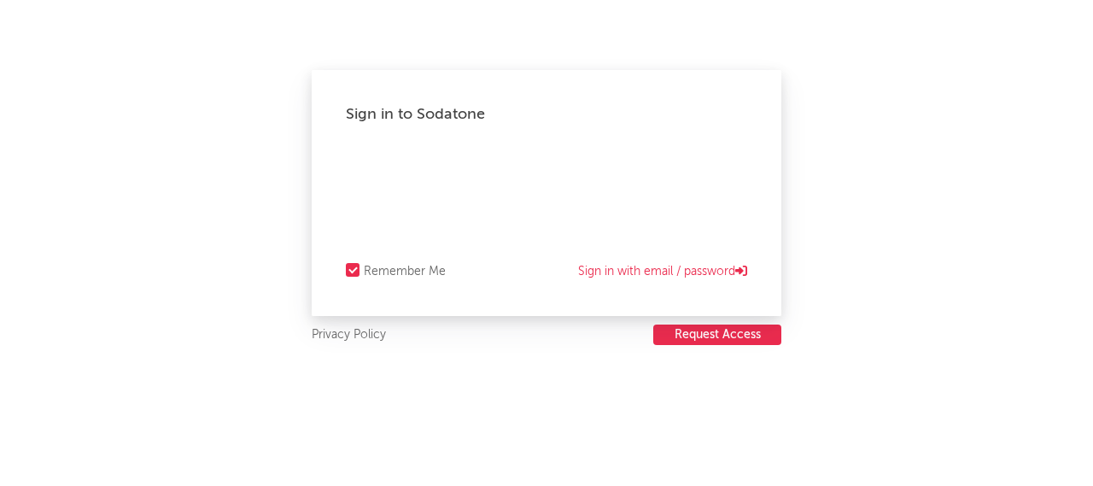  I want to click on div: Sign in to Sodatone, so click(546, 114).